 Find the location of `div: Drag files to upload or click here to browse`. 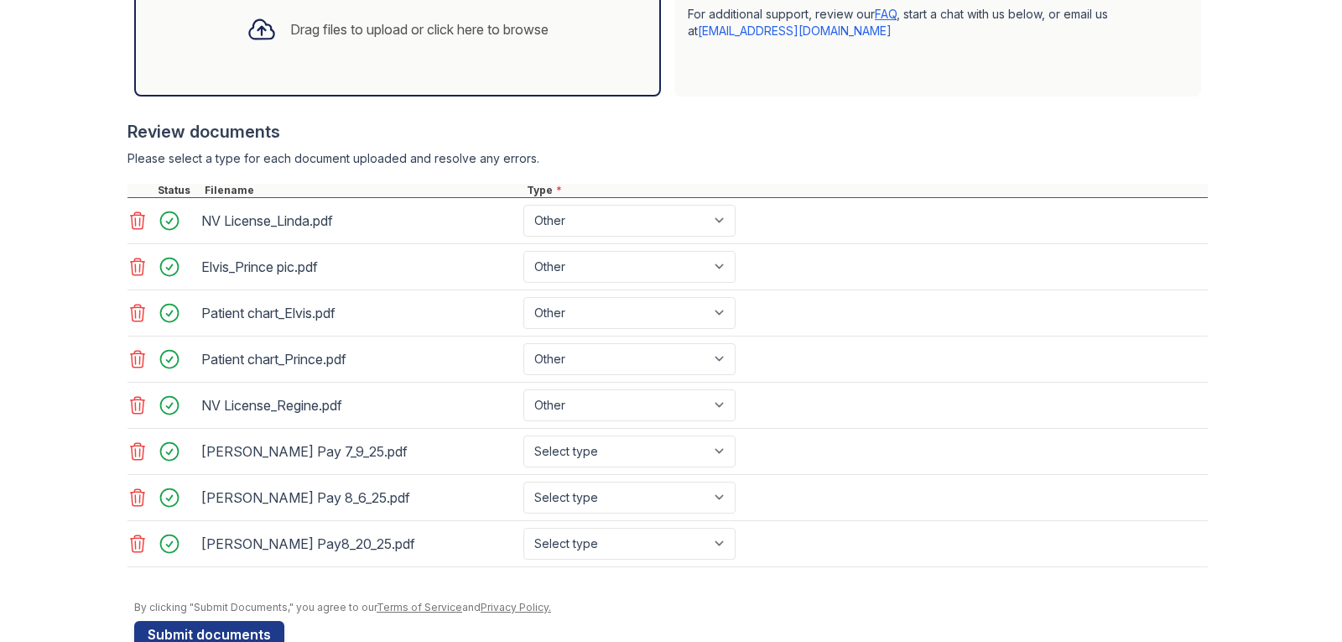

div: Drag files to upload or click here to browse is located at coordinates (419, 29).